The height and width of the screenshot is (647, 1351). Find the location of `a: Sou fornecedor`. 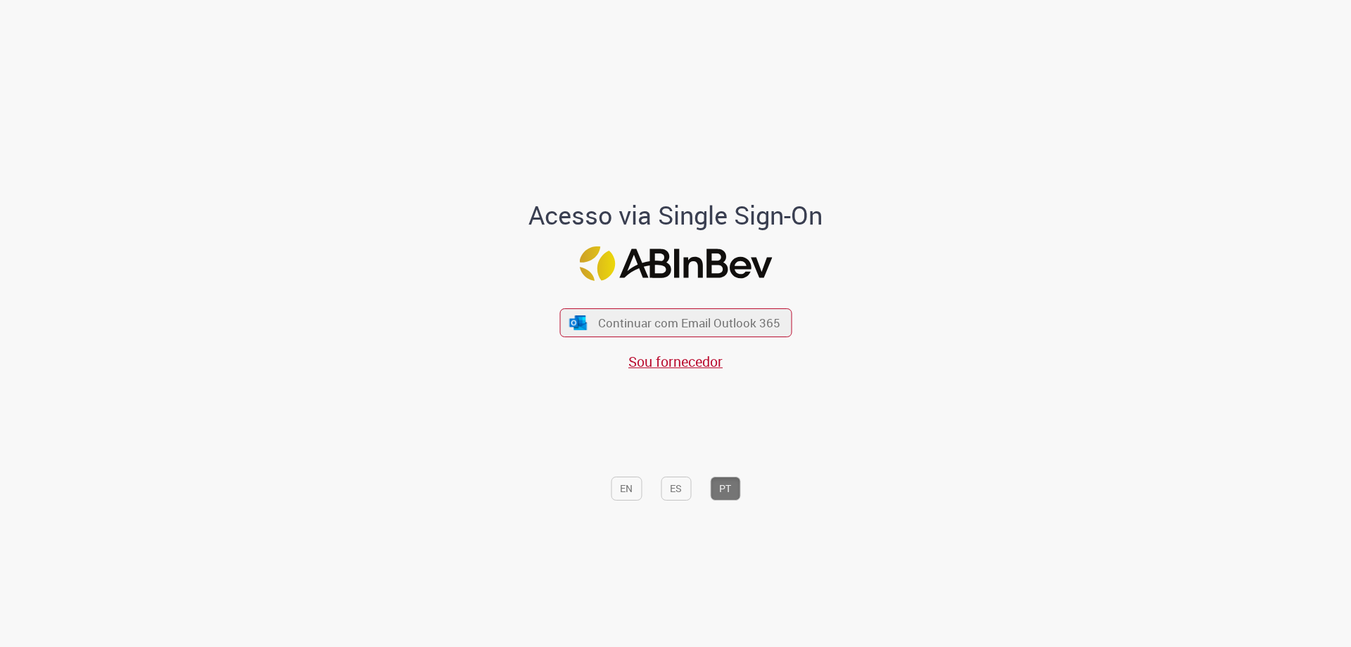

a: Sou fornecedor is located at coordinates (676, 361).